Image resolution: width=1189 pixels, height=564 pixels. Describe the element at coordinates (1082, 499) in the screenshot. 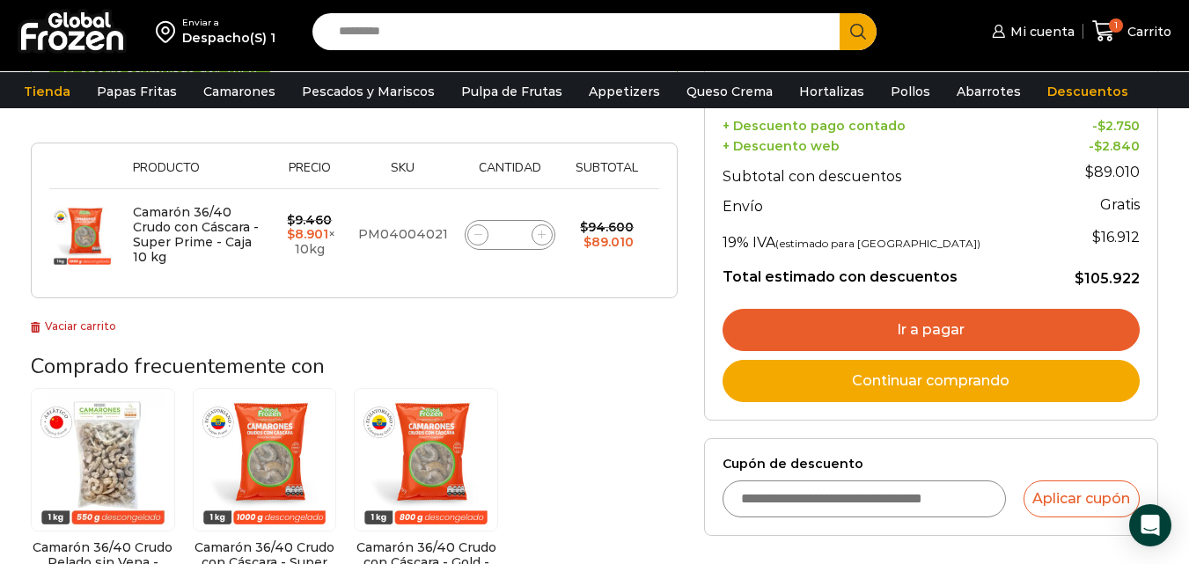

I see `button: Aplicar cupón` at that location.